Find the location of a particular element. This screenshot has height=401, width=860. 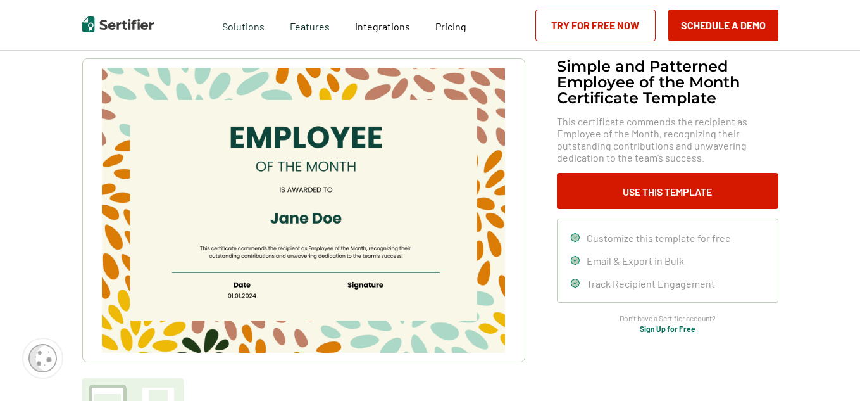

a: Sign Up for Free is located at coordinates (668, 329).